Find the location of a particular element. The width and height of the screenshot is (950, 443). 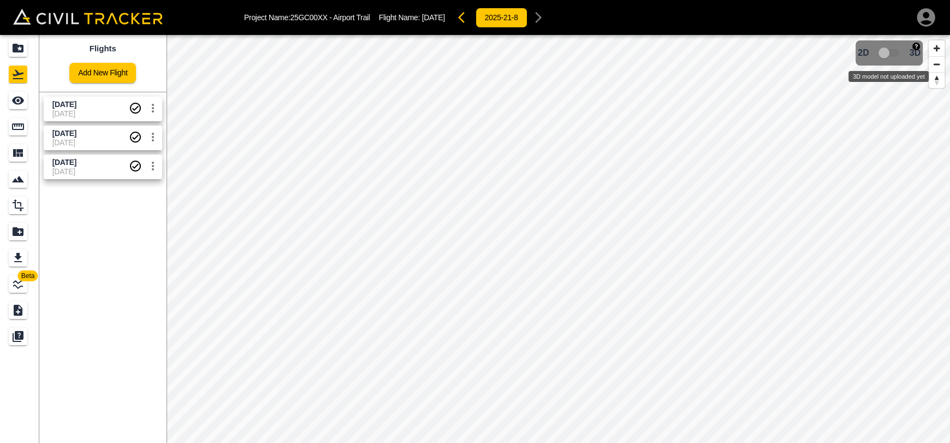

canvas: Map is located at coordinates (558, 238).